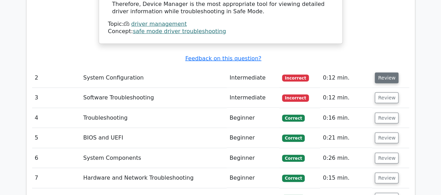 The height and width of the screenshot is (195, 441). What do you see at coordinates (56, 158) in the screenshot?
I see `td: 6` at bounding box center [56, 158].